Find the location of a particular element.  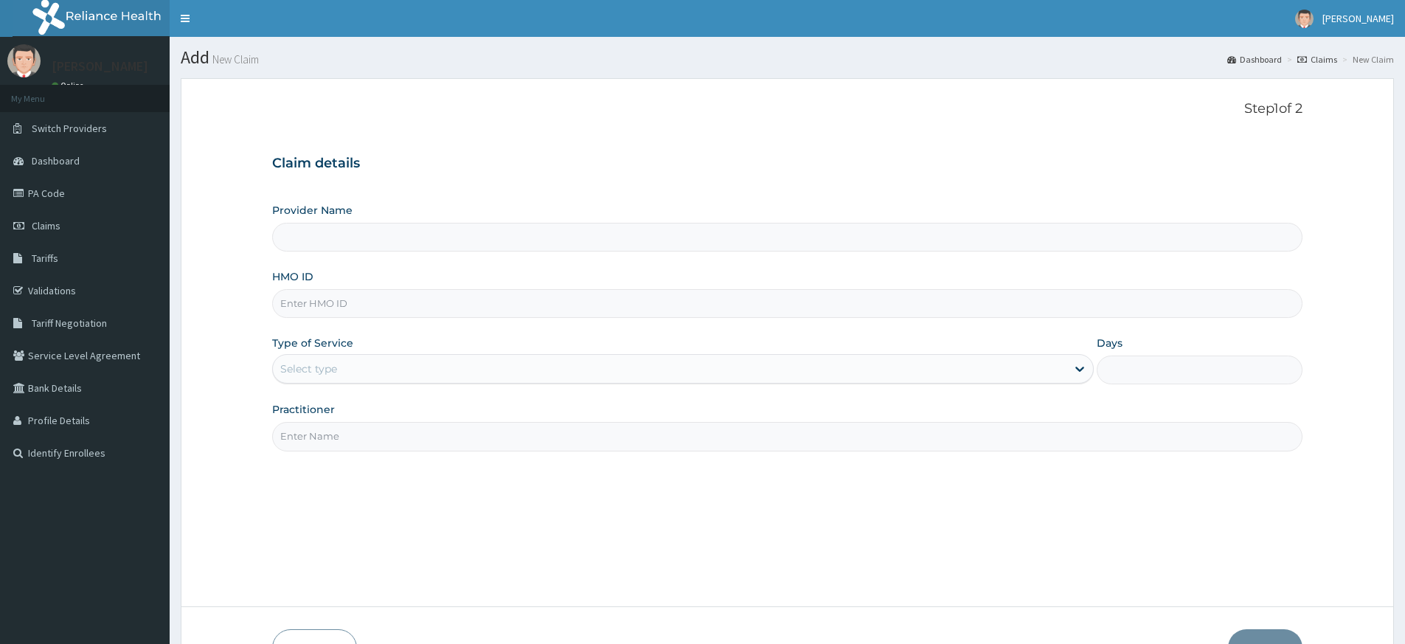

span: Claims is located at coordinates (46, 226).